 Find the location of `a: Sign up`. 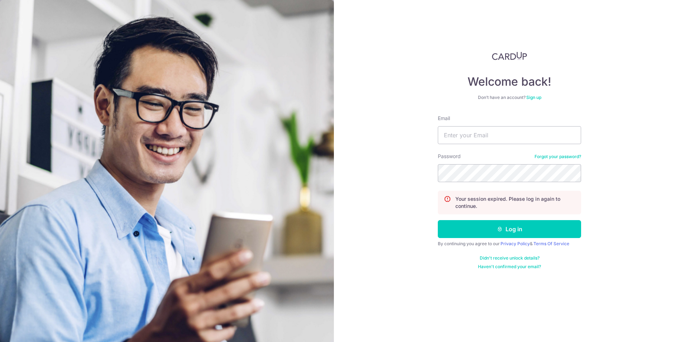

a: Sign up is located at coordinates (534, 97).